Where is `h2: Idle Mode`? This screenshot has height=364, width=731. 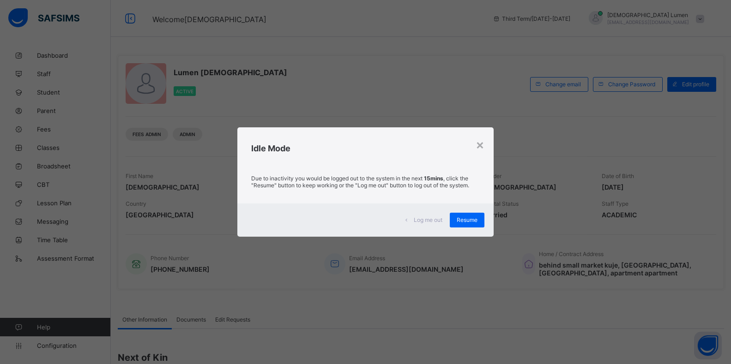 h2: Idle Mode is located at coordinates (365, 148).